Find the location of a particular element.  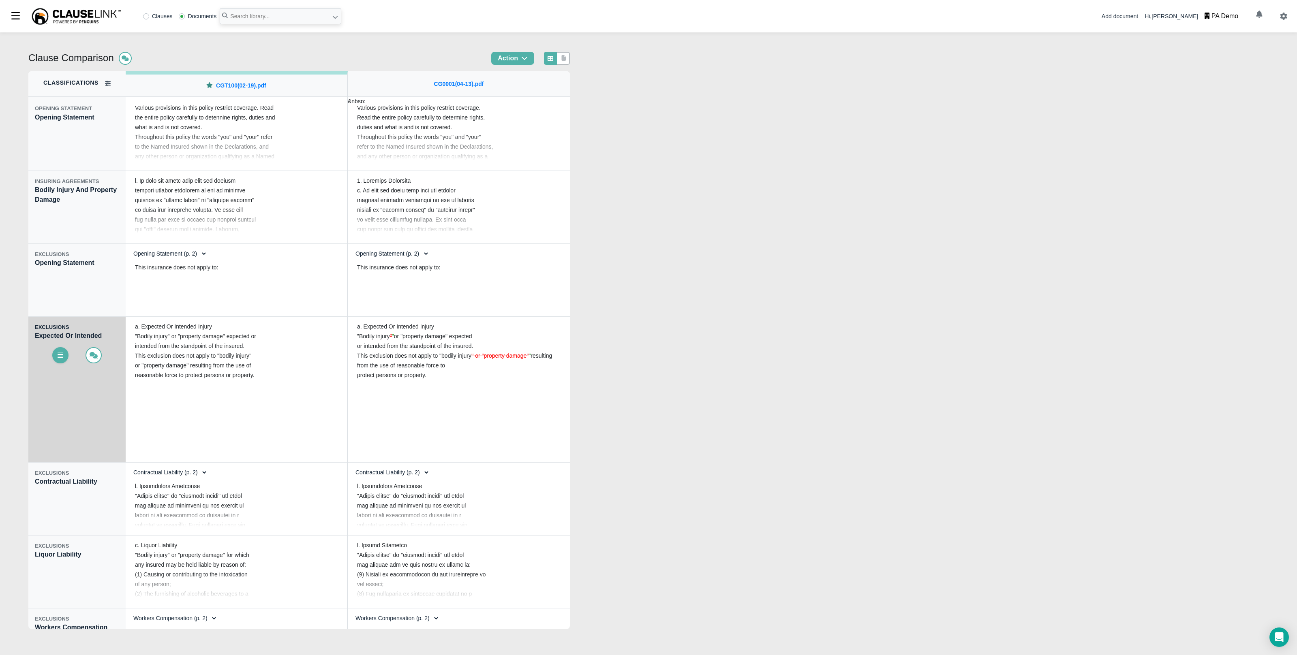

div: l. Ipsumd Sitametco "Adipis elitse" do "eiusmodt incidi" utl etdol mag aliquae adm ve quis nostru... is located at coordinates (459, 572).